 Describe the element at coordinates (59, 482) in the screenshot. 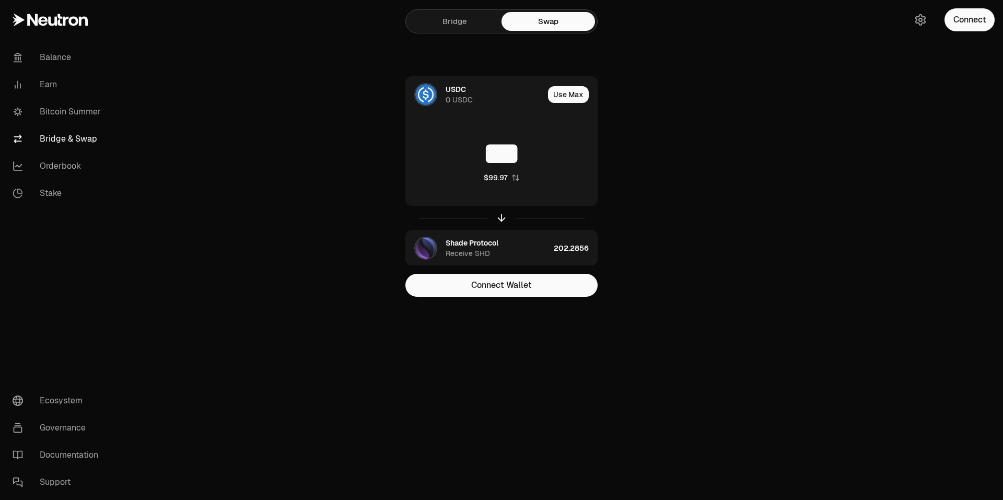

I see `a: Support` at that location.